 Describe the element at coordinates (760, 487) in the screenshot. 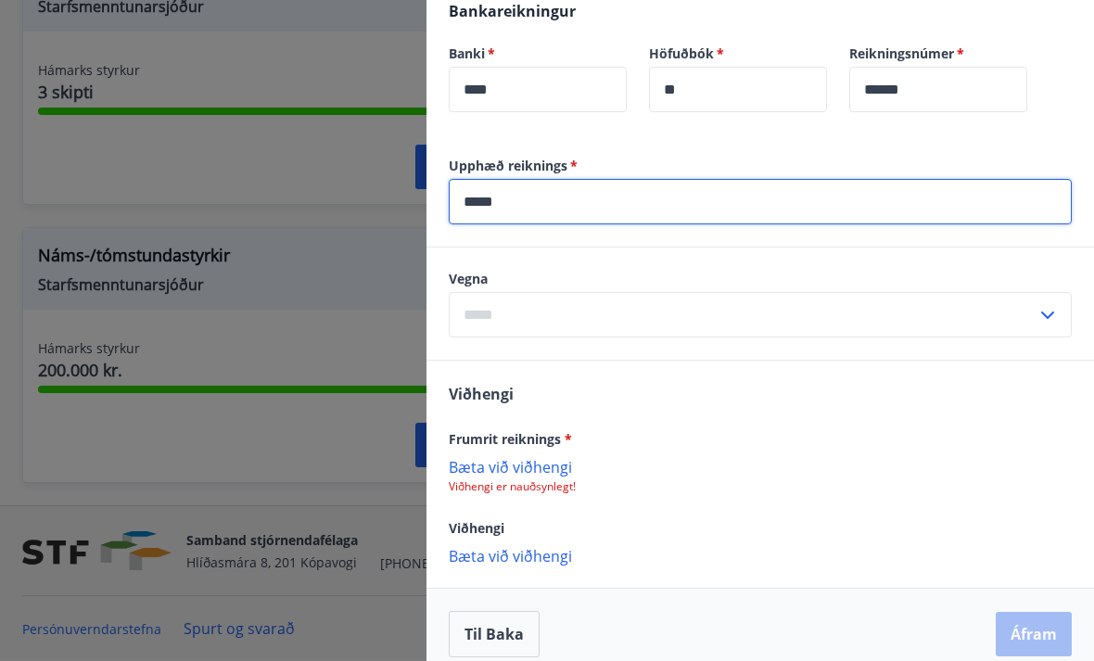

I see `p: Viðhengi er nauðsynlegt!` at that location.